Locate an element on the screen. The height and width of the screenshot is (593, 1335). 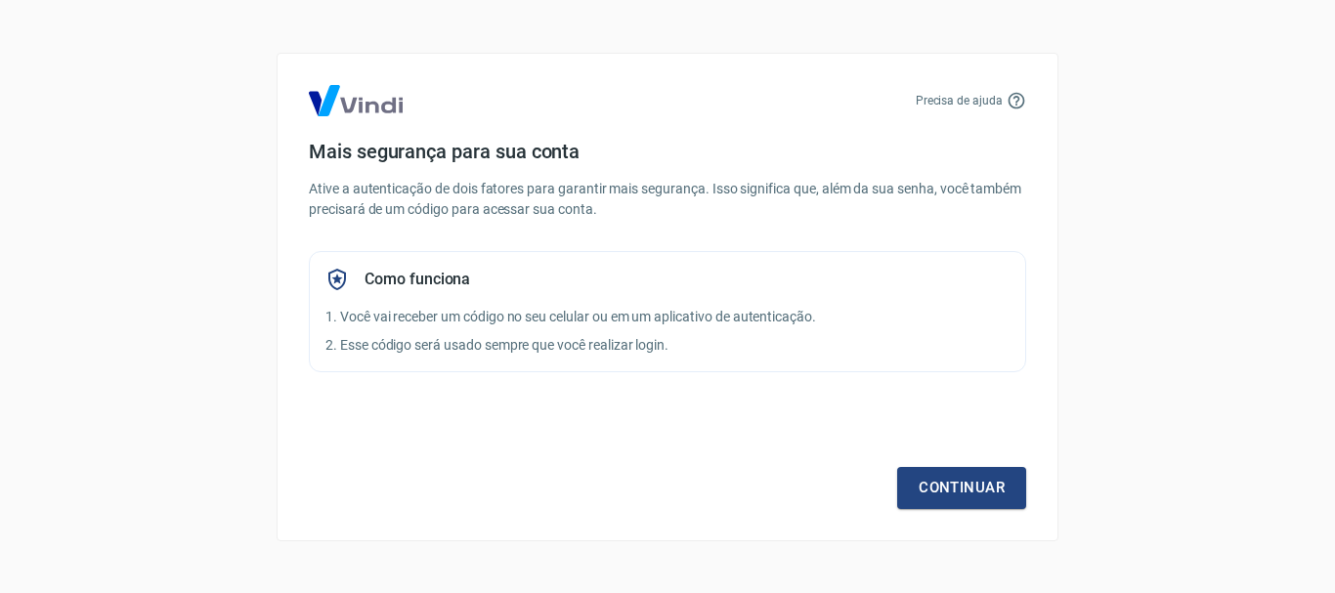
h4: Mais segurança para sua conta is located at coordinates (668, 152).